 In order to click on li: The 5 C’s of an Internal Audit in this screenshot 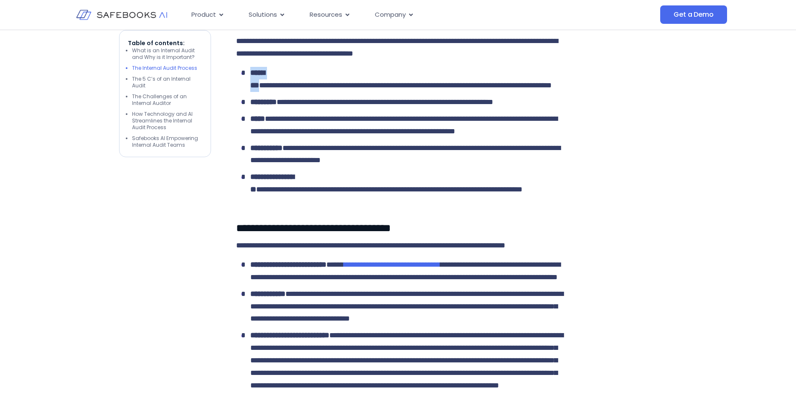, I will do `click(167, 82)`.